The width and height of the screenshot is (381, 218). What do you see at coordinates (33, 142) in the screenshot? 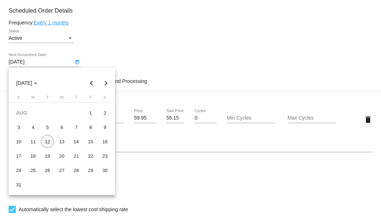
I see `div: 11` at bounding box center [33, 142].